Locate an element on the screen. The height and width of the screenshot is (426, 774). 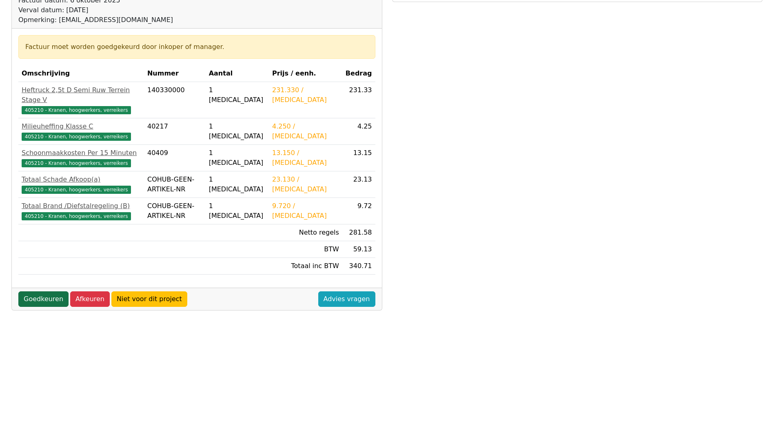
th: Aantal is located at coordinates (237, 73).